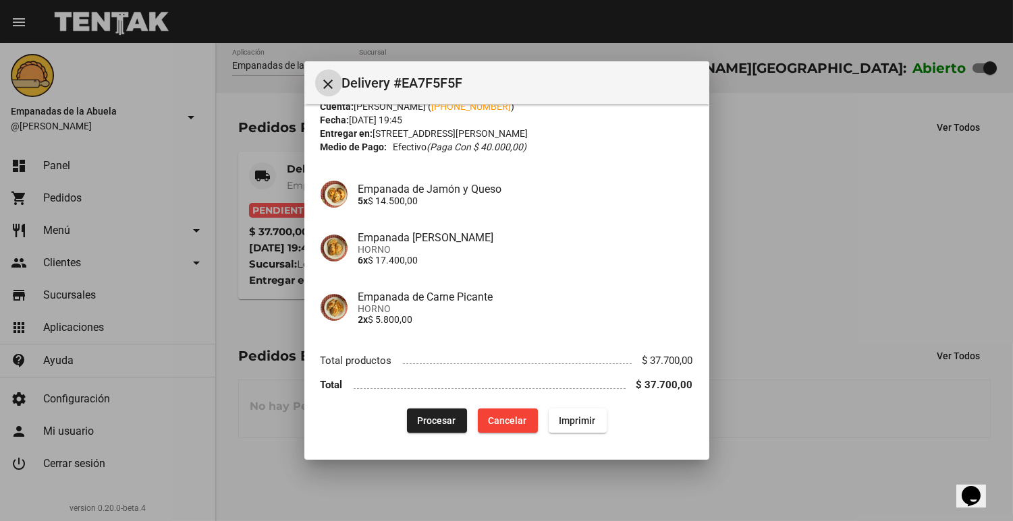 Image resolution: width=1013 pixels, height=521 pixels. What do you see at coordinates (577, 421) in the screenshot?
I see `button: Imprimir` at bounding box center [577, 421].